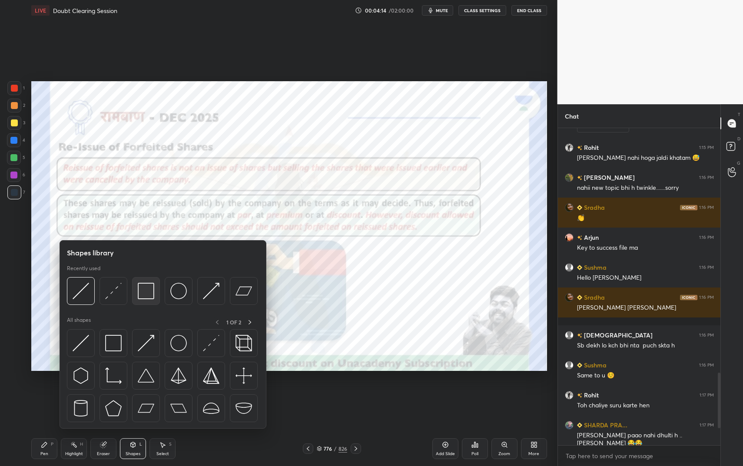  What do you see at coordinates (475, 454) in the screenshot?
I see `div: Poll` at bounding box center [475, 454].